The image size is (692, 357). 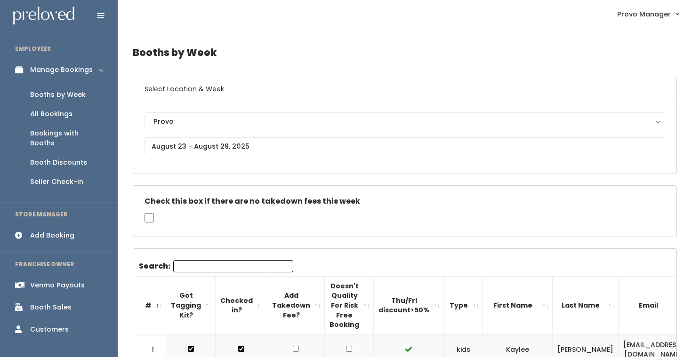 I want to click on input: Search:, so click(x=233, y=267).